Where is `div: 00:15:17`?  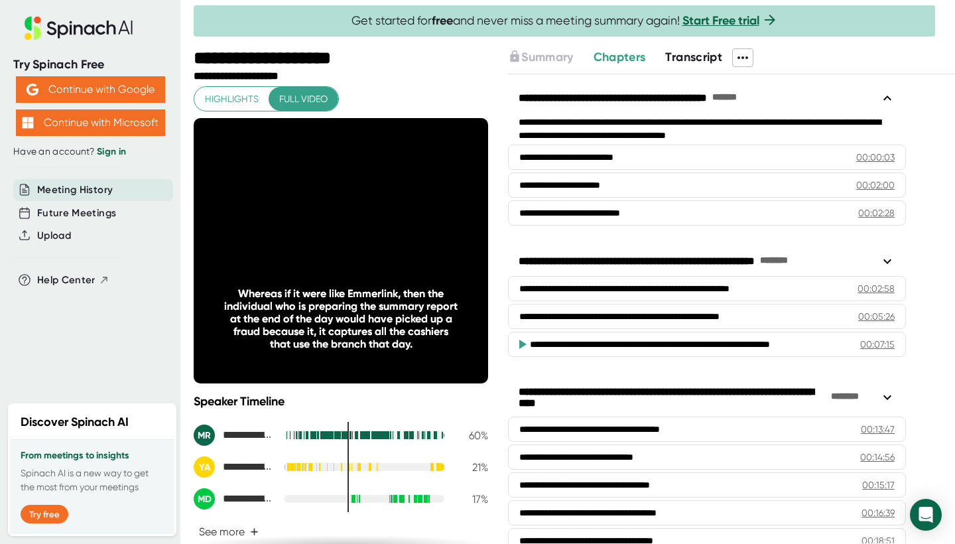
div: 00:15:17 is located at coordinates (878, 485).